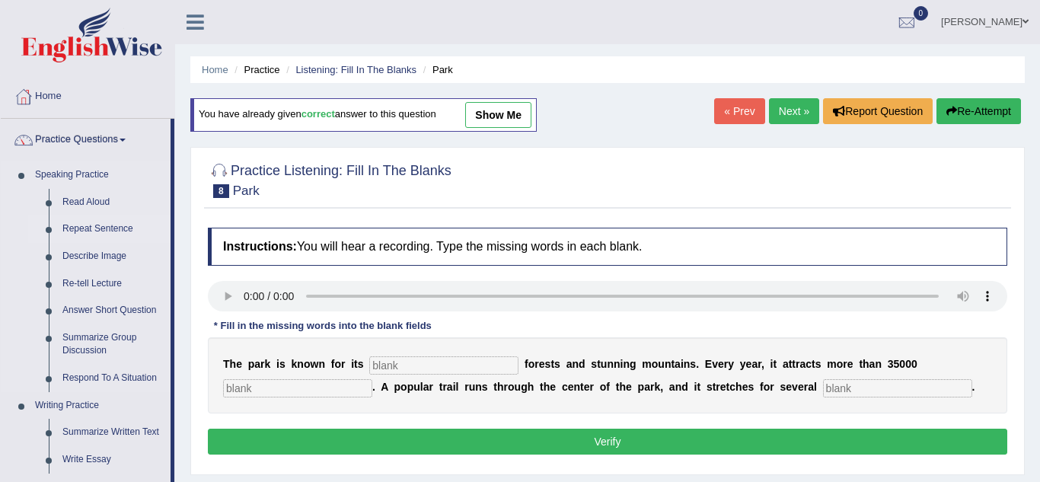 Image resolution: width=1040 pixels, height=482 pixels. Describe the element at coordinates (897, 364) in the screenshot. I see `b: 5` at that location.